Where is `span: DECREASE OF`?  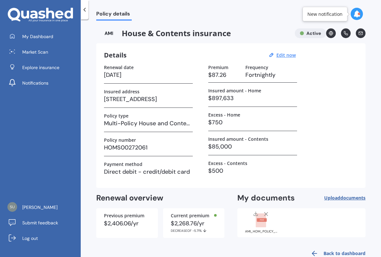 span: DECREASE OF is located at coordinates (181, 231).